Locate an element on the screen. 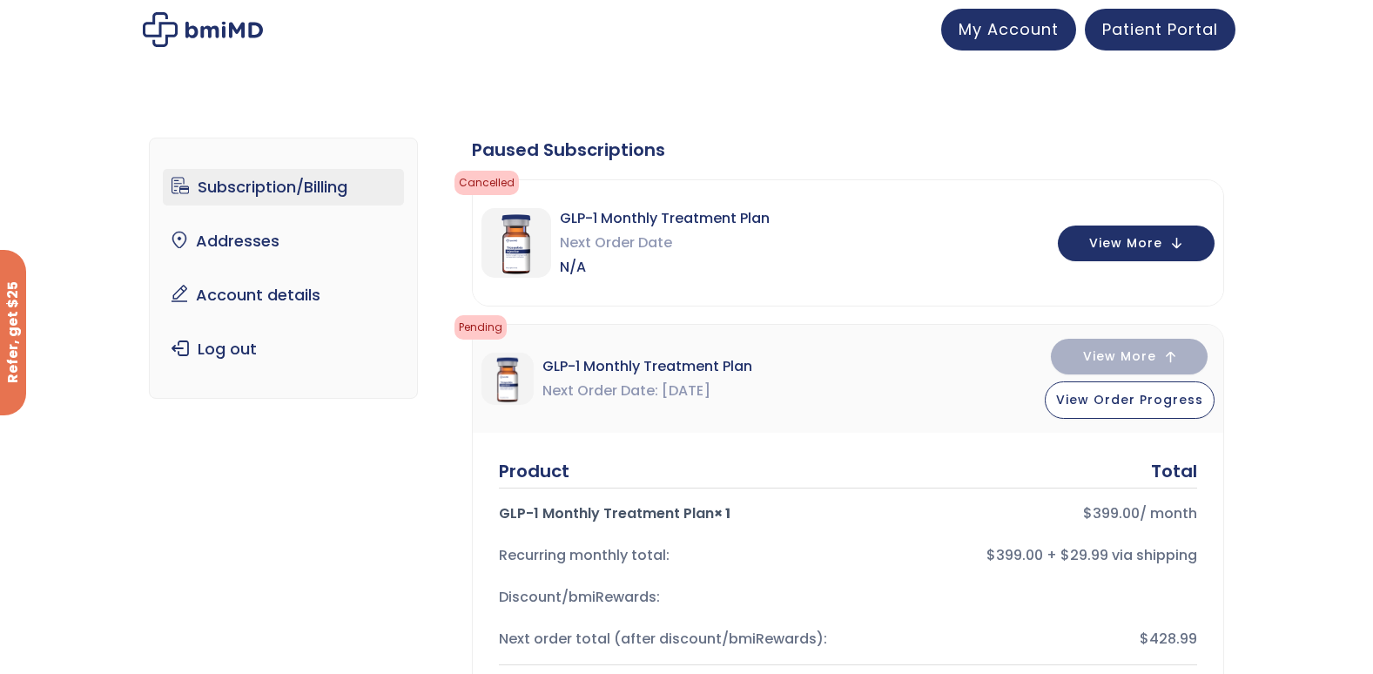 The height and width of the screenshot is (674, 1373). strong: × 1 is located at coordinates (722, 513).